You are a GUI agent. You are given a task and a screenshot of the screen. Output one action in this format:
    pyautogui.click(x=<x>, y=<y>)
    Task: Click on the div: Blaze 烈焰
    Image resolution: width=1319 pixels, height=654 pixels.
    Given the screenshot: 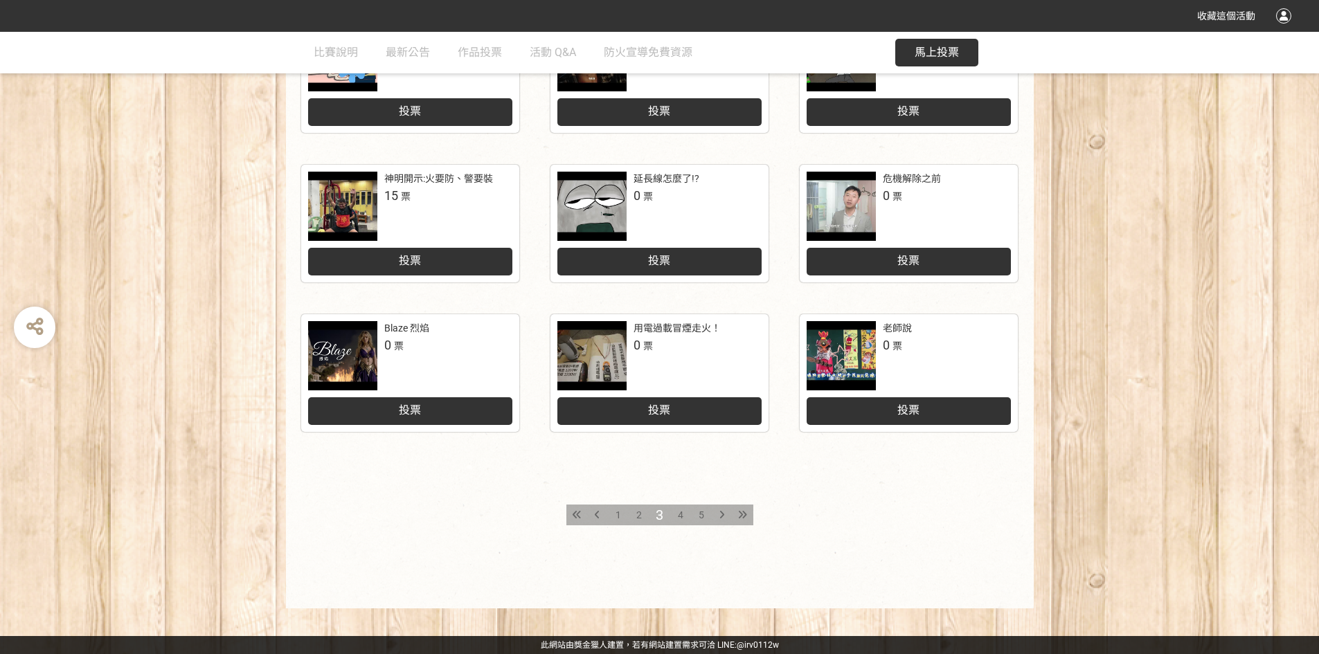 What is the action you would take?
    pyautogui.click(x=406, y=328)
    